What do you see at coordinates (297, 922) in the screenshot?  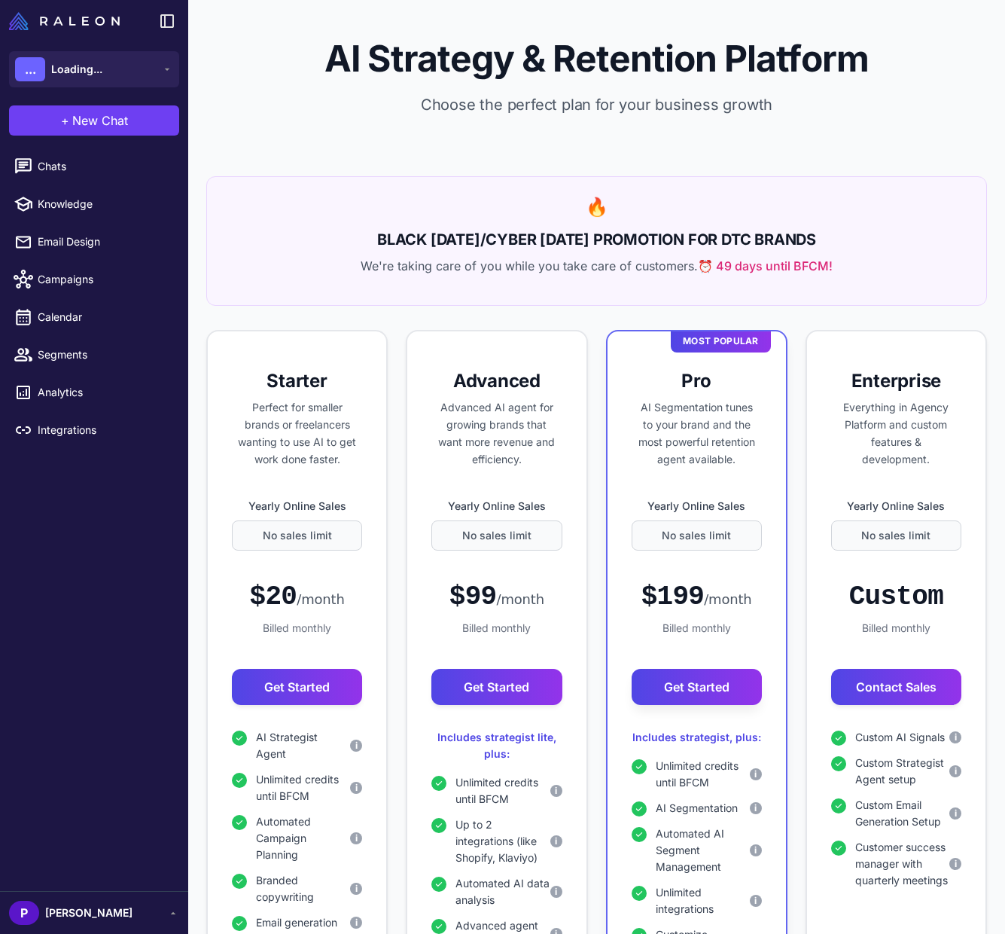 I see `span: Email generation` at bounding box center [297, 922].